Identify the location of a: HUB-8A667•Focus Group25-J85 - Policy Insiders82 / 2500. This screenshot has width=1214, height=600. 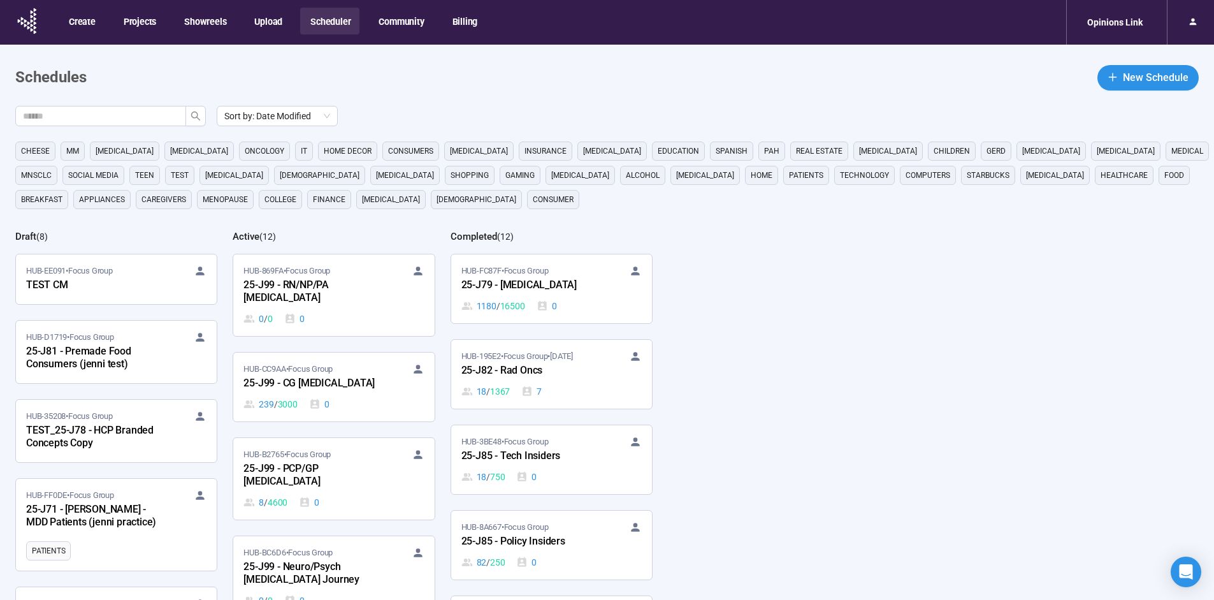
(551, 545).